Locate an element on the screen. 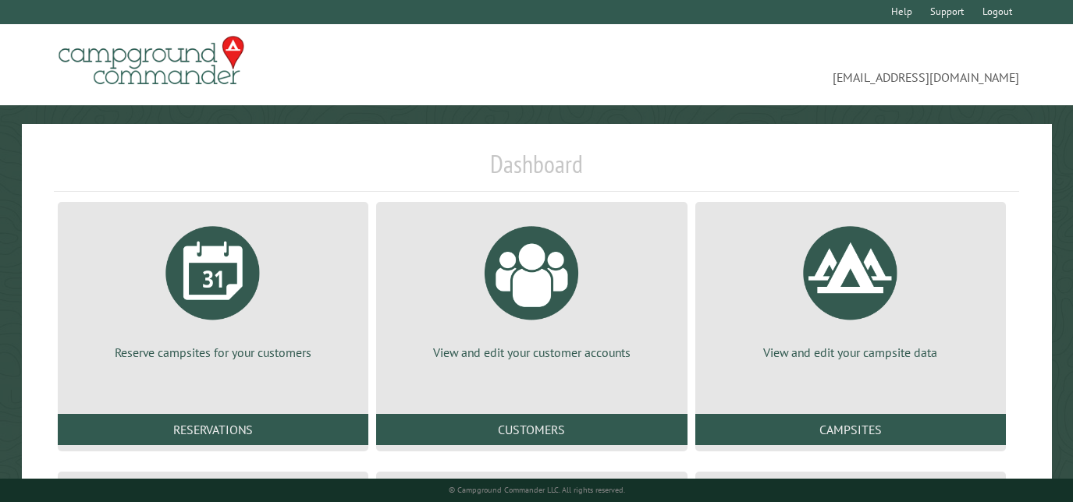 The height and width of the screenshot is (502, 1073). a: Campsites is located at coordinates (850, 430).